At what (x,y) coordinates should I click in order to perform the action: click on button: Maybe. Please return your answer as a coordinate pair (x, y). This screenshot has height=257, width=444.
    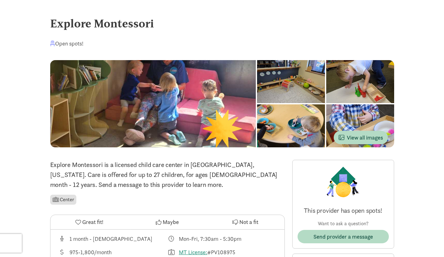
    Looking at the image, I should click on (167, 222).